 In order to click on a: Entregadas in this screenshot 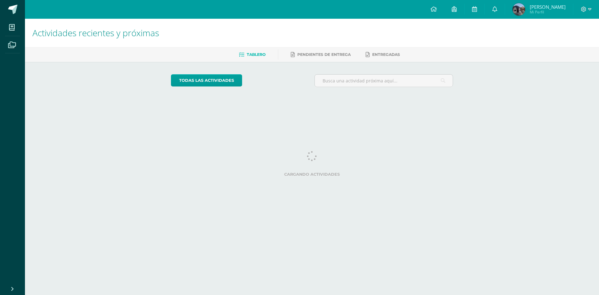, I will do `click(383, 55)`.